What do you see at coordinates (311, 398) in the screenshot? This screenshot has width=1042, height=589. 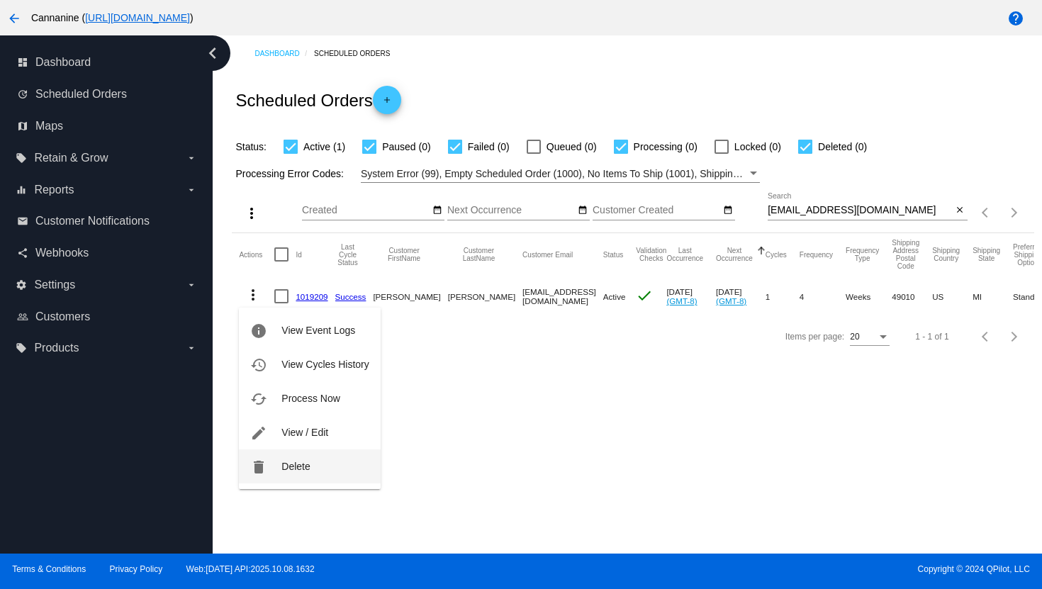 I see `span: Process Now` at bounding box center [311, 398].